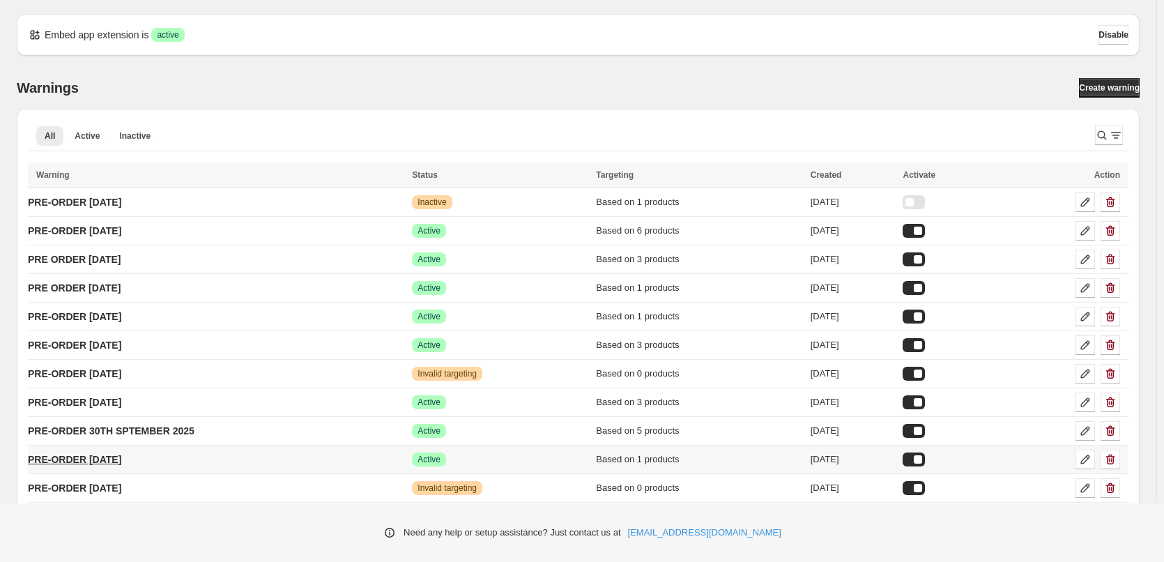 The width and height of the screenshot is (1164, 562). Describe the element at coordinates (111, 431) in the screenshot. I see `a: PRE-ORDER 30TH SPTEMBER 2025` at that location.